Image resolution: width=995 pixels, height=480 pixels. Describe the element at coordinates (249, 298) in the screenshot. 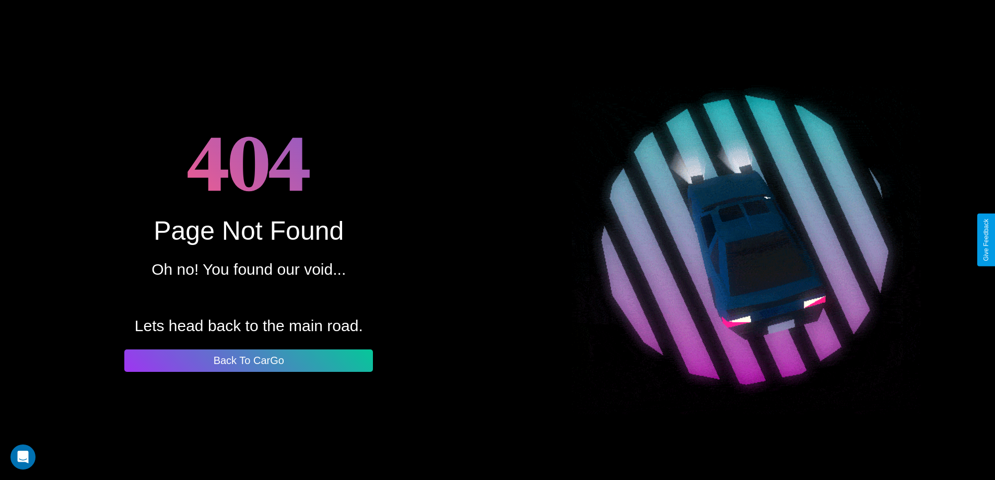

I see `p: Oh no! You found our void... Lets head back to the main road.` at that location.